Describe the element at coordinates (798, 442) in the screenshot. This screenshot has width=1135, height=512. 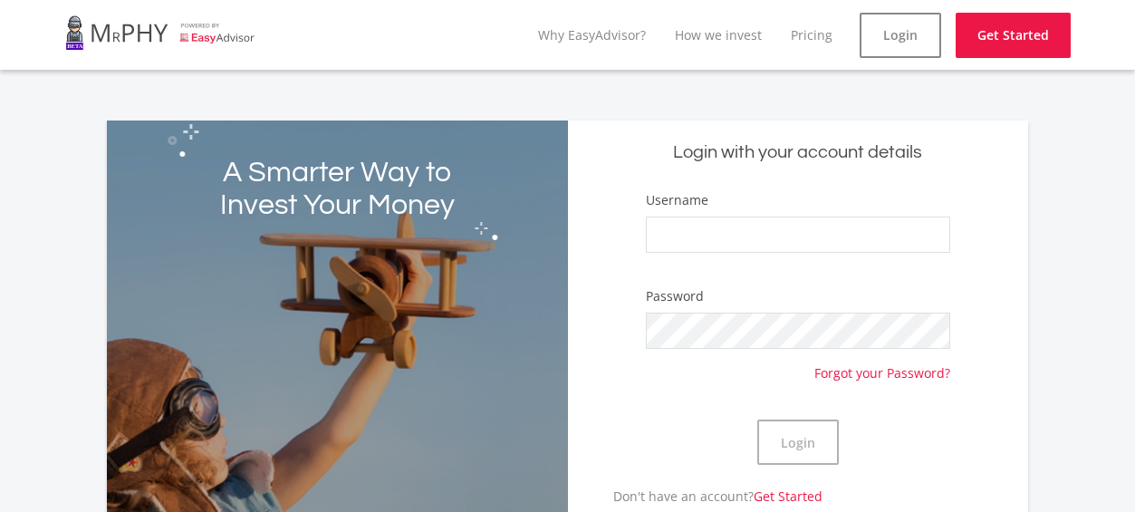
I see `button: Login` at that location.